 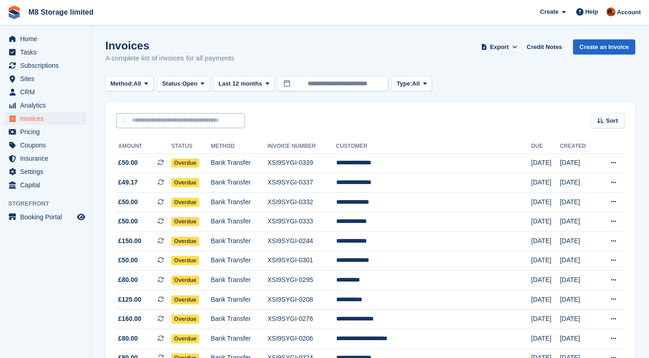 What do you see at coordinates (129, 84) in the screenshot?
I see `button: Method: All` at bounding box center [129, 84].